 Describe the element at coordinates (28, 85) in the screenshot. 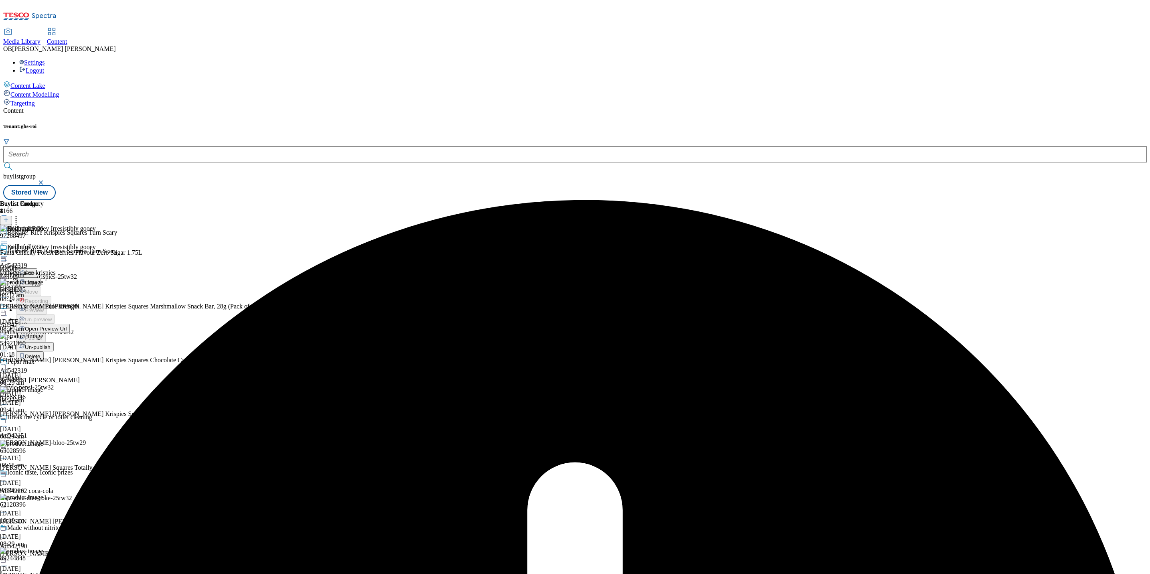

I see `span: Content Lake` at that location.